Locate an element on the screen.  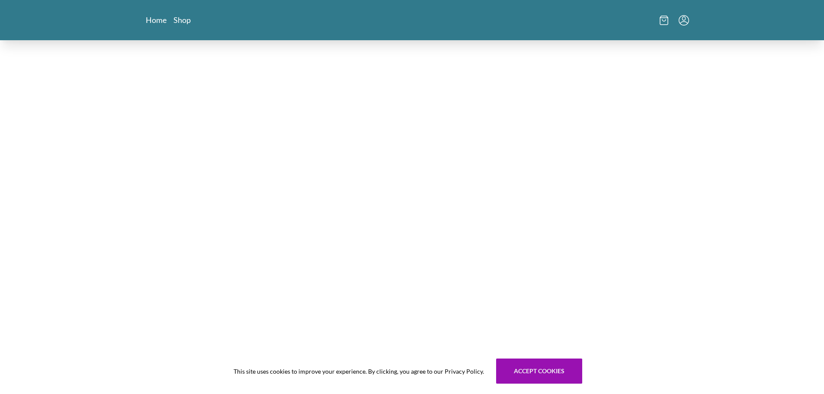
a: Home is located at coordinates (156, 20).